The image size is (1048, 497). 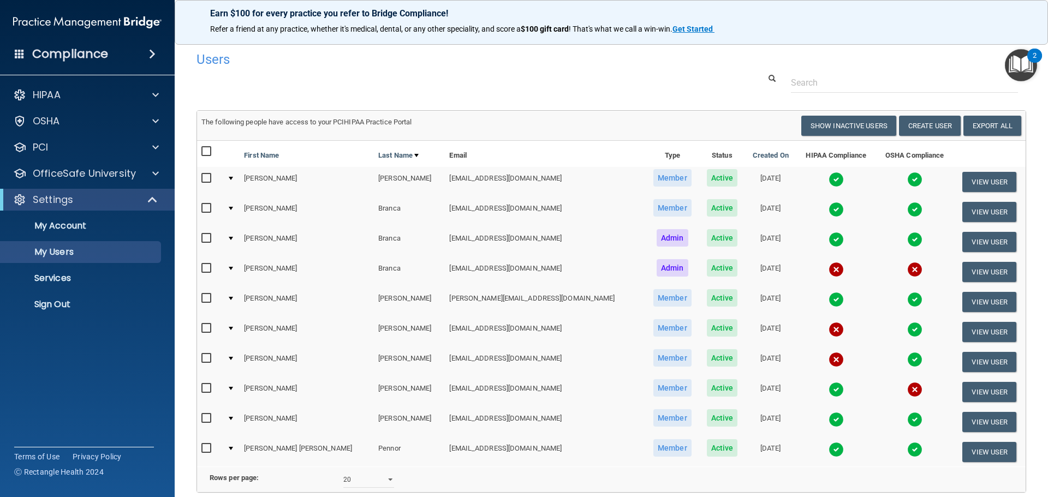 I want to click on p: Earn $100 for every practice you refer to Bridge Compliance!, so click(x=611, y=13).